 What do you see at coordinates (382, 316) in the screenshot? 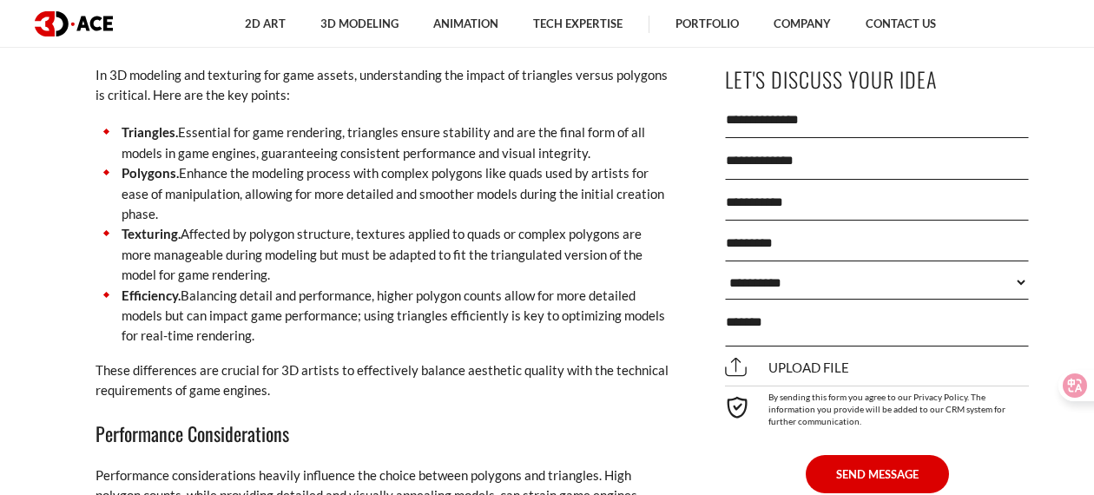
I see `li: Balancing detail and performance, higher polygon counts allow for more detailed models but can im...` at bounding box center [382, 316].